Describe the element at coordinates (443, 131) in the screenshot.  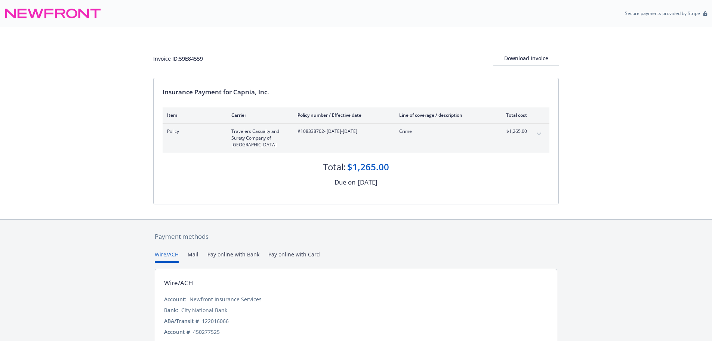
I see `span: Crime` at that location.